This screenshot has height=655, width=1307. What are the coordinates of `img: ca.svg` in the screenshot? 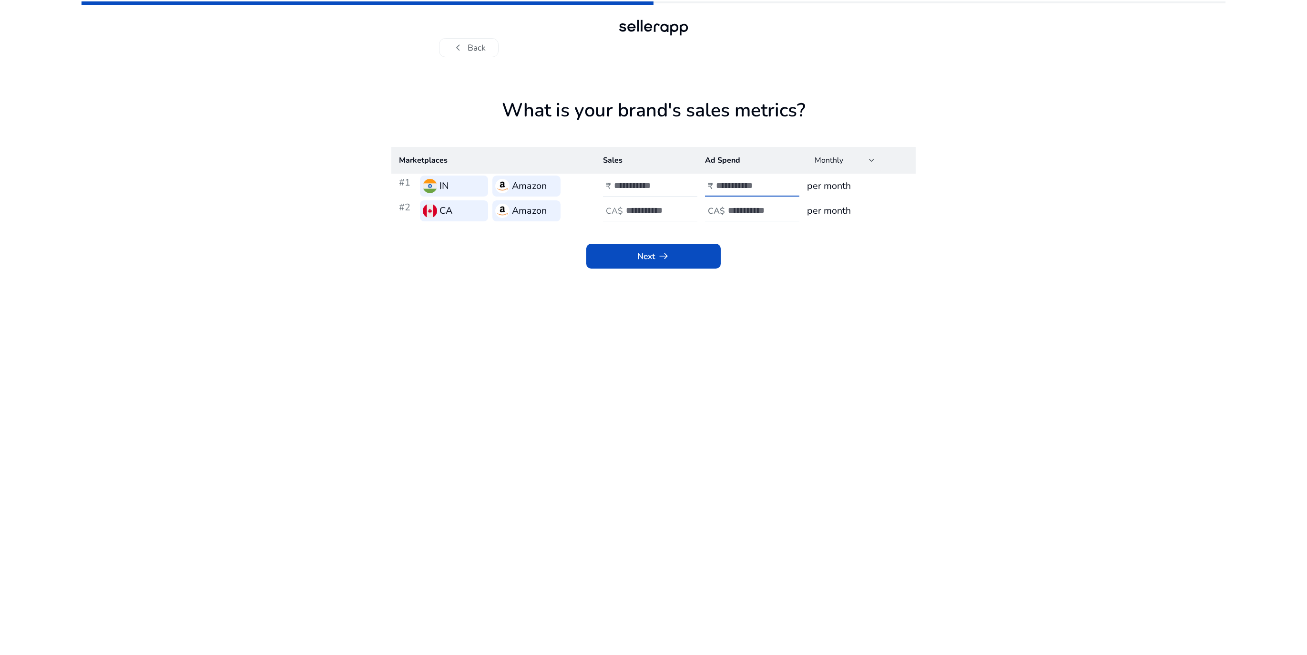 It's located at (430, 211).